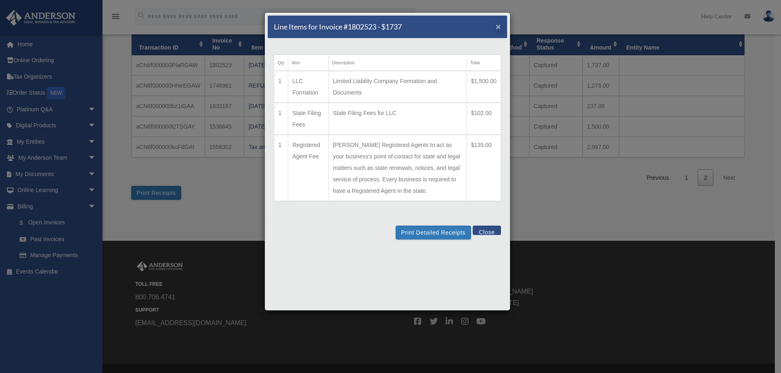 The width and height of the screenshot is (781, 373). What do you see at coordinates (338, 27) in the screenshot?
I see `h5: Line Items for Invoice #1802523 - $1737` at bounding box center [338, 27].